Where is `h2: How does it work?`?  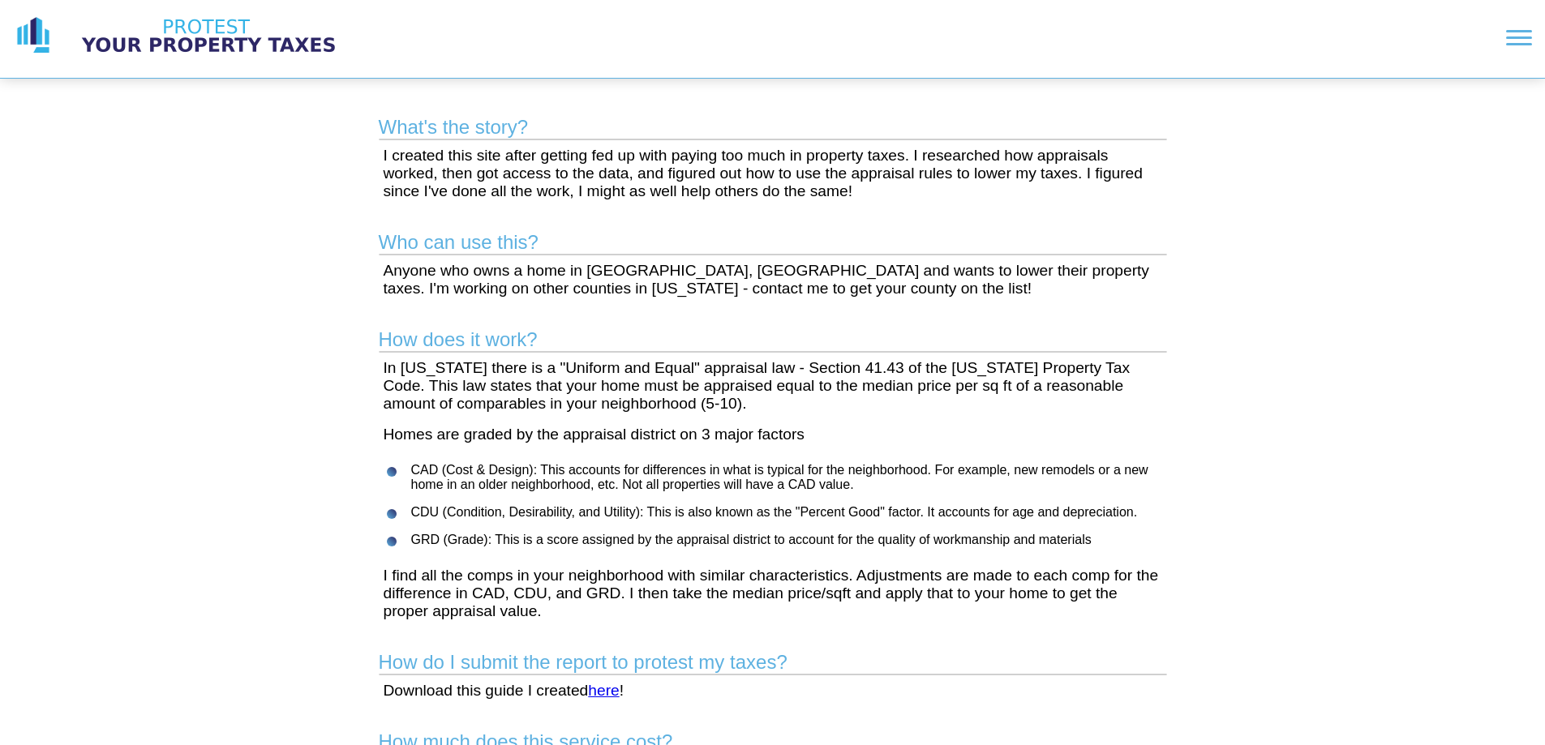
h2: How does it work? is located at coordinates (773, 341).